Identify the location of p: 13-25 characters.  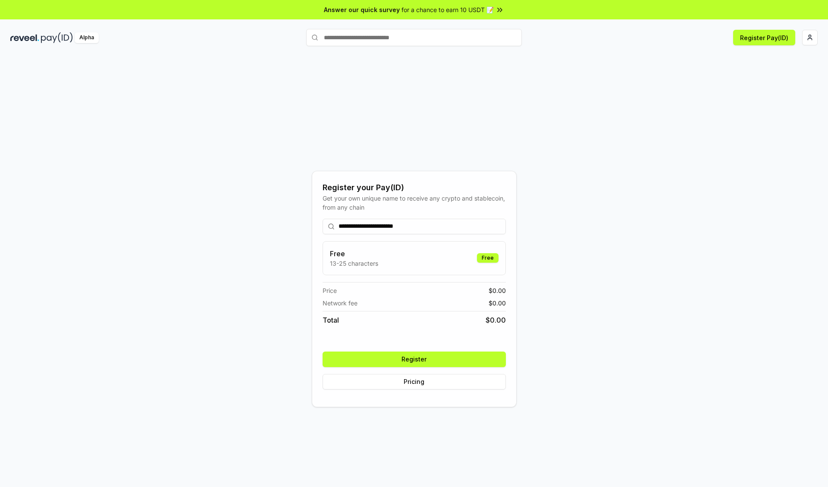
(354, 263).